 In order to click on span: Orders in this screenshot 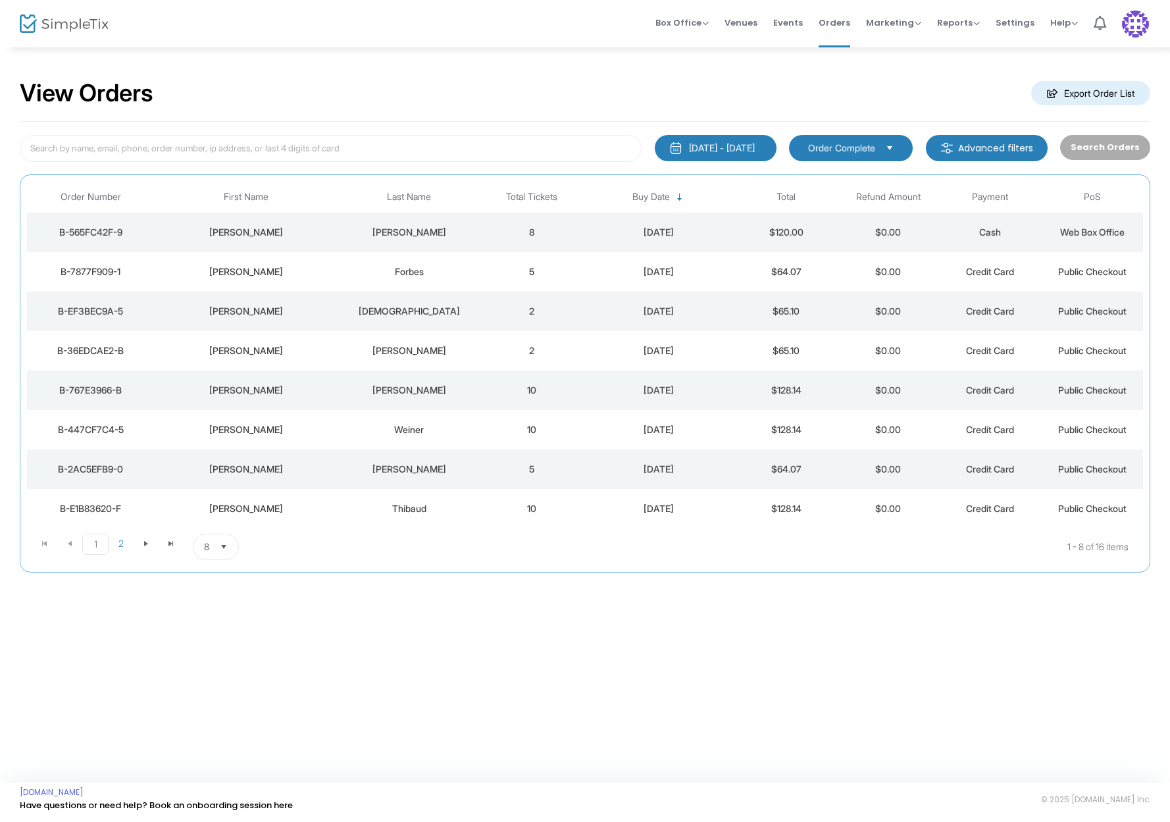, I will do `click(834, 22)`.